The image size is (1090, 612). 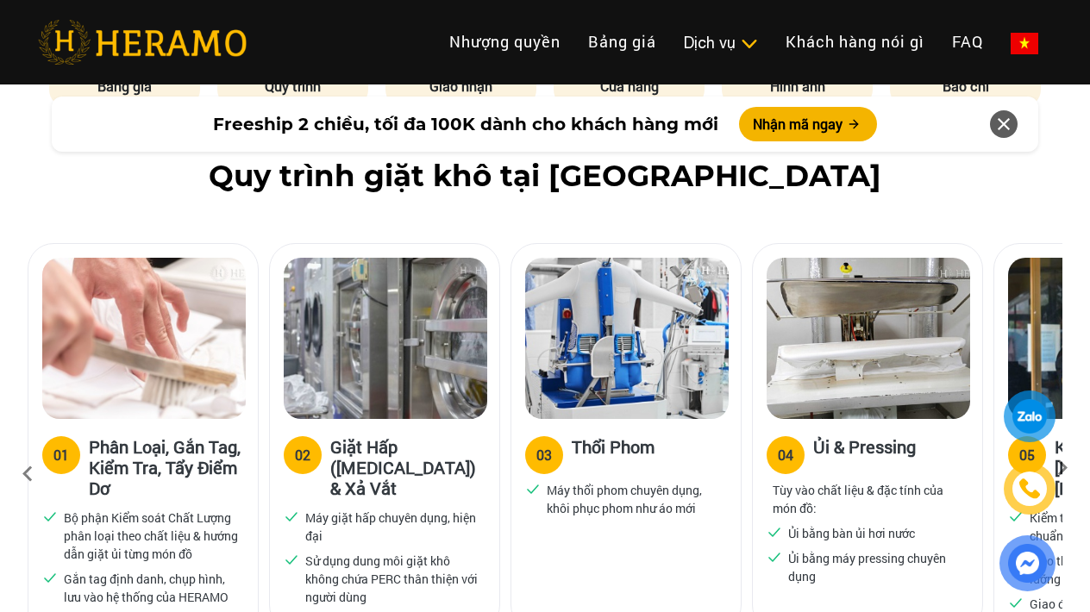 I want to click on a: FAQ, so click(x=967, y=41).